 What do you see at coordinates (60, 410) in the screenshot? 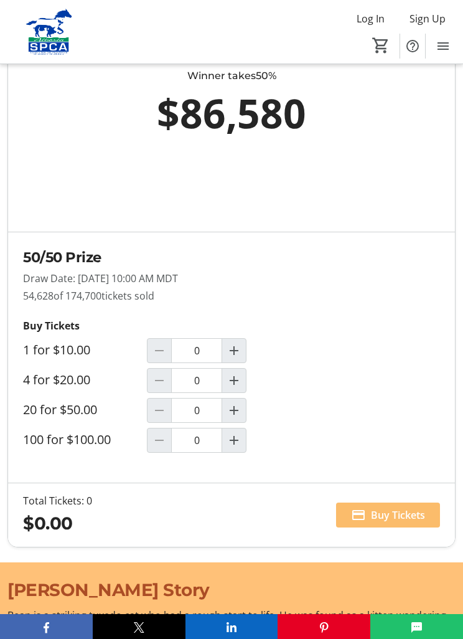
I see `label: 20 for $50.00` at bounding box center [60, 410].